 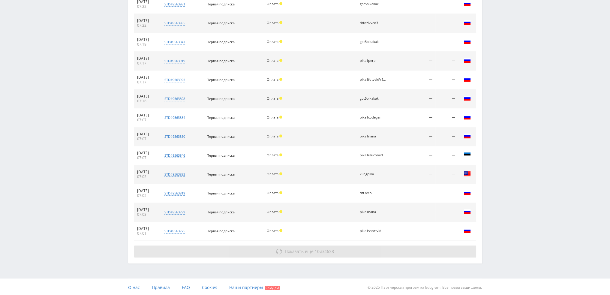 I want to click on span: Наши партнеры, so click(x=246, y=287).